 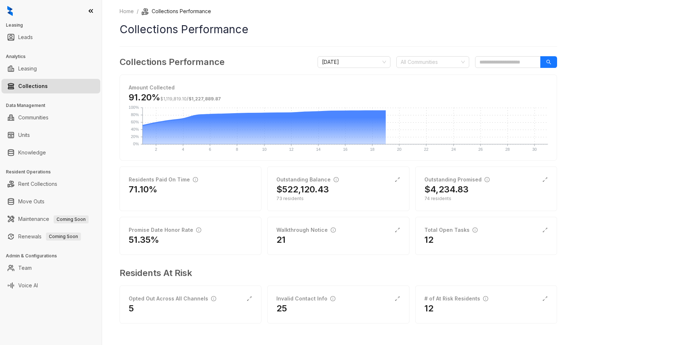 I want to click on a: Team, so click(x=25, y=268).